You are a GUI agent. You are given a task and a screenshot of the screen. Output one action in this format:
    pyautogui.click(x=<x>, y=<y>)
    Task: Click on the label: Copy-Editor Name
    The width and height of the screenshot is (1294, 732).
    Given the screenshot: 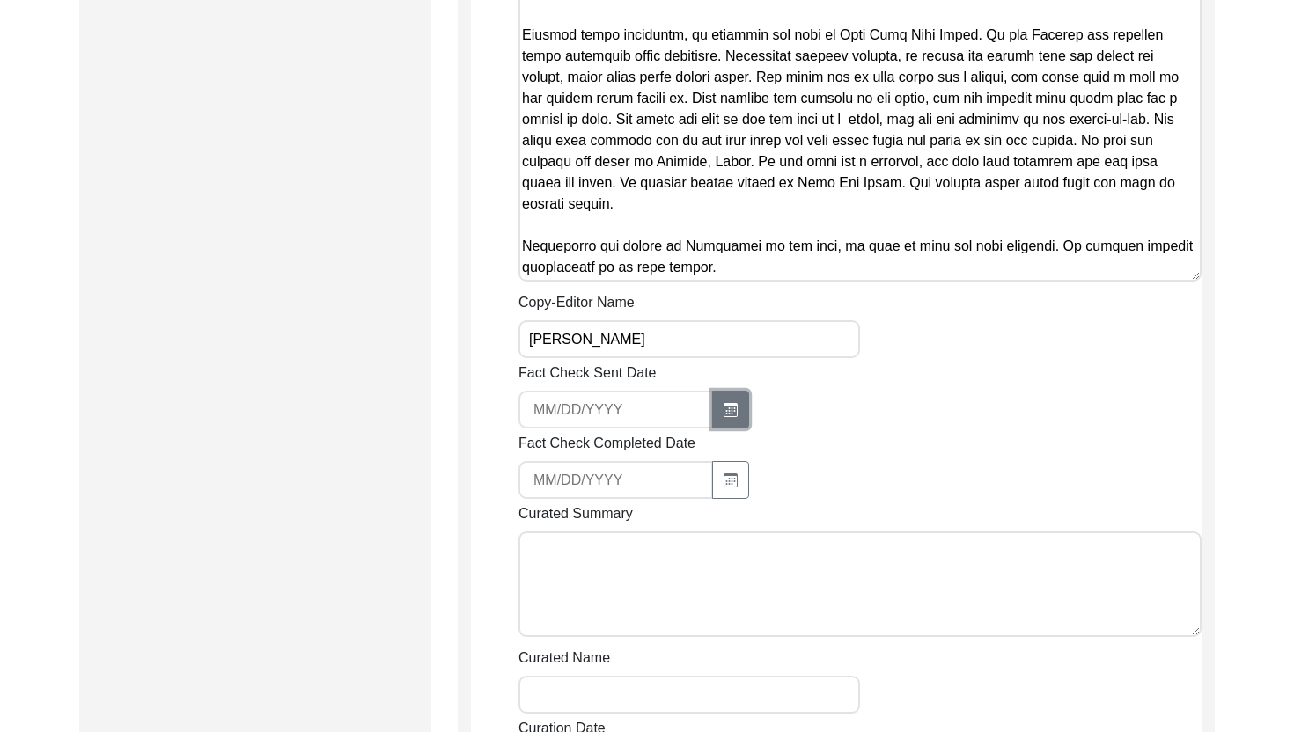 What is the action you would take?
    pyautogui.click(x=577, y=303)
    